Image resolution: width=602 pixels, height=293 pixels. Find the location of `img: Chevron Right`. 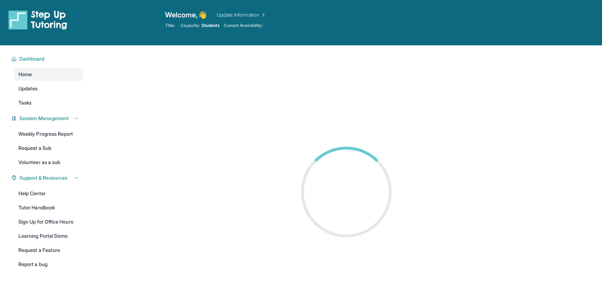

img: Chevron Right is located at coordinates (263, 15).